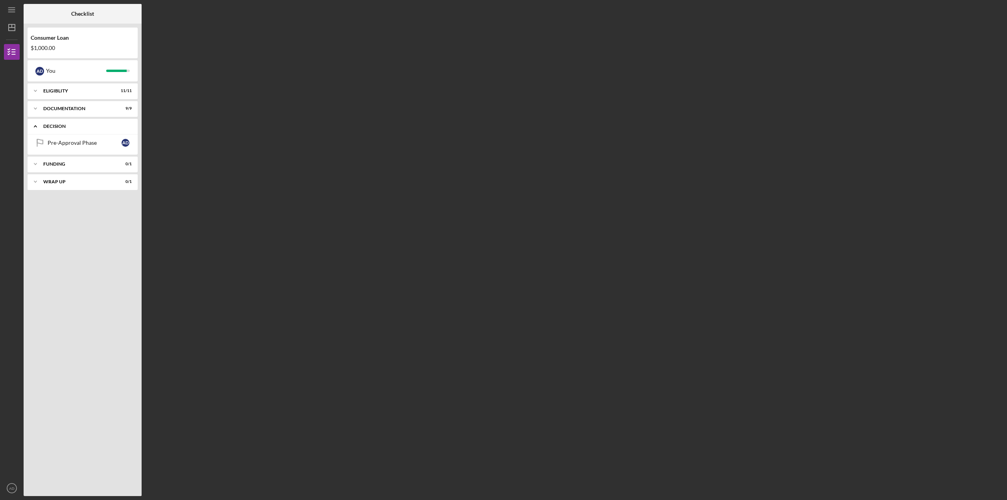 This screenshot has width=1007, height=500. Describe the element at coordinates (77, 164) in the screenshot. I see `div: Funding` at that location.